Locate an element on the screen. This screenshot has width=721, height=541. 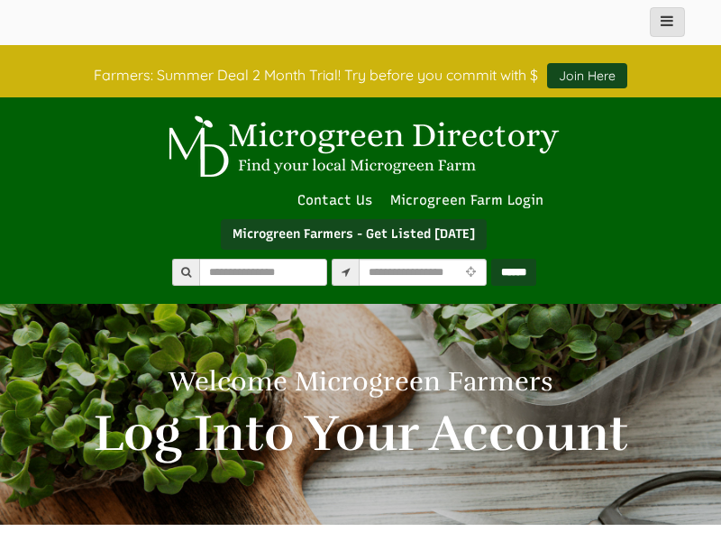
img: Microgreen Directory is located at coordinates (361, 147).